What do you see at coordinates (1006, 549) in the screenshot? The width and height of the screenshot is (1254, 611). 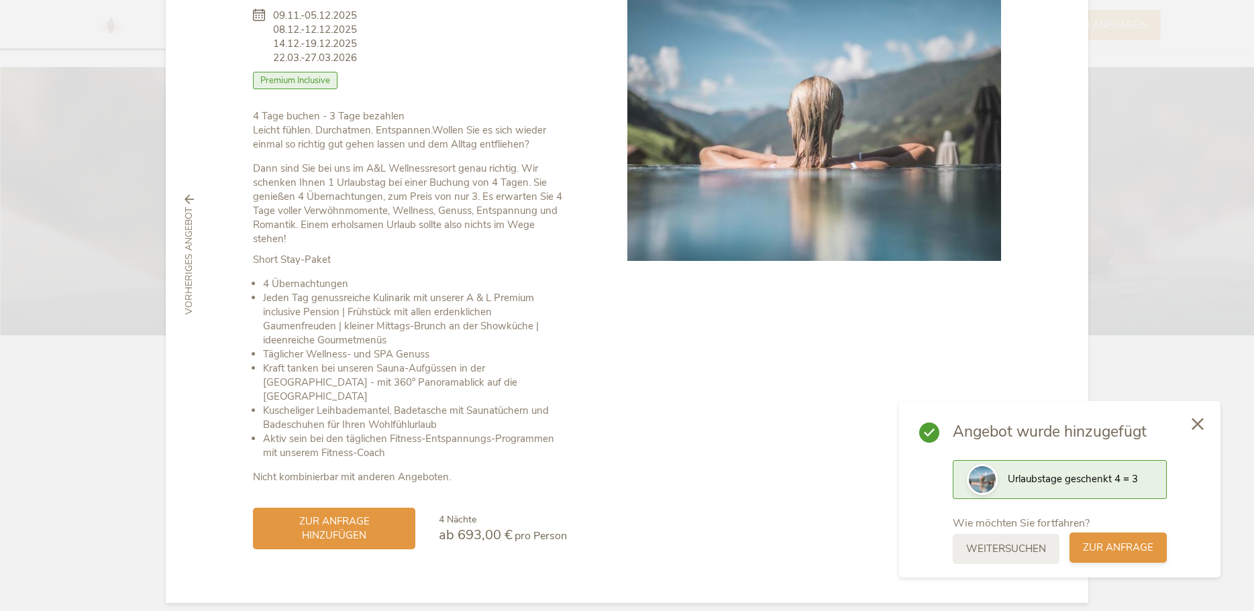 I see `span: weitersuchen` at bounding box center [1006, 549].